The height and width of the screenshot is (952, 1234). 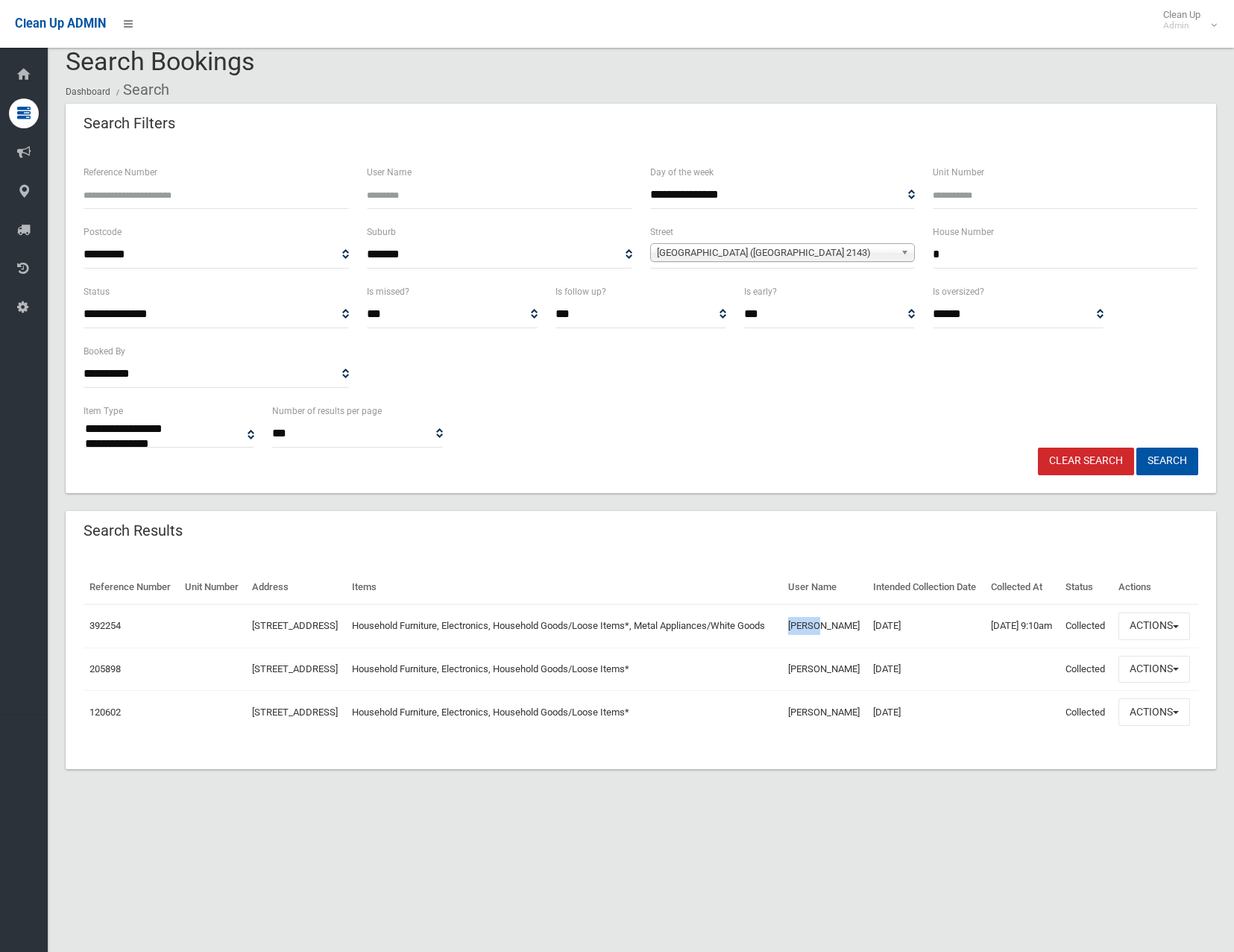 I want to click on label: Unit Number, so click(x=958, y=172).